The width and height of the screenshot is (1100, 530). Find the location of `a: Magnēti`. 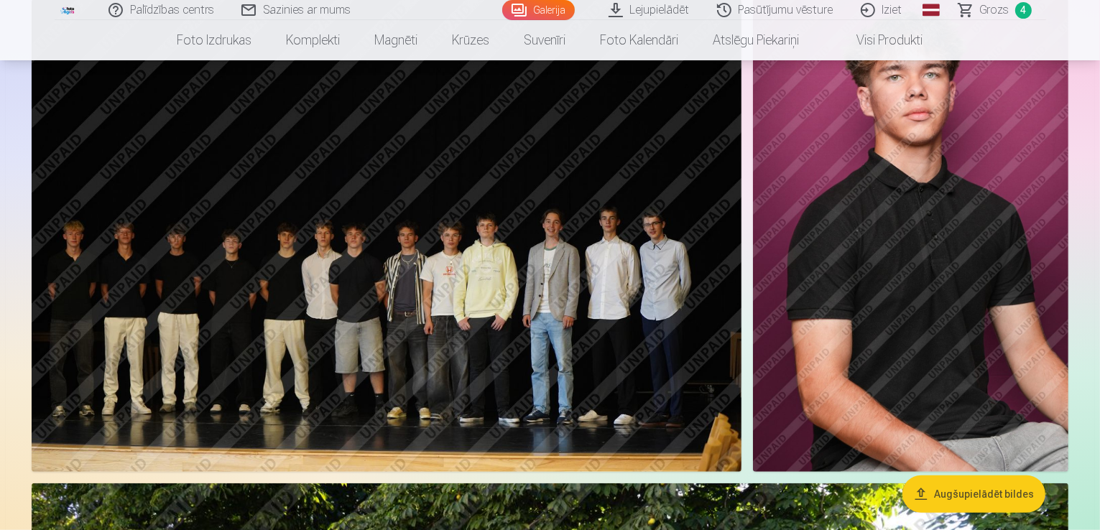

a: Magnēti is located at coordinates (397, 40).